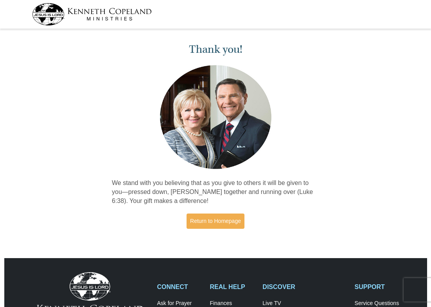  I want to click on img: Kenneth and Gloria, so click(216, 117).